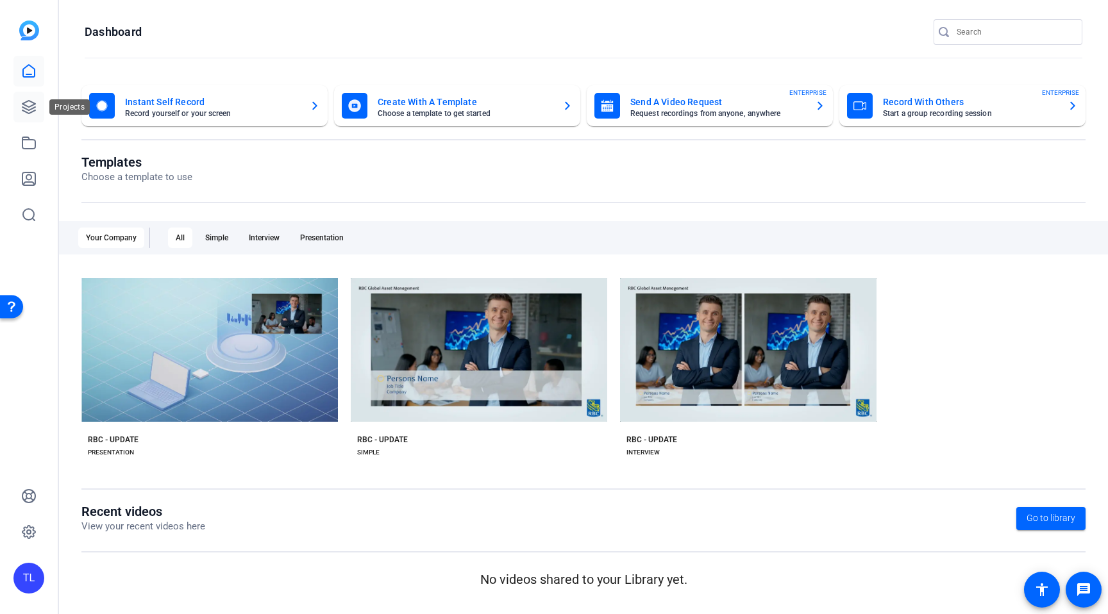 This screenshot has height=614, width=1108. What do you see at coordinates (322, 238) in the screenshot?
I see `div: Presentation` at bounding box center [322, 238].